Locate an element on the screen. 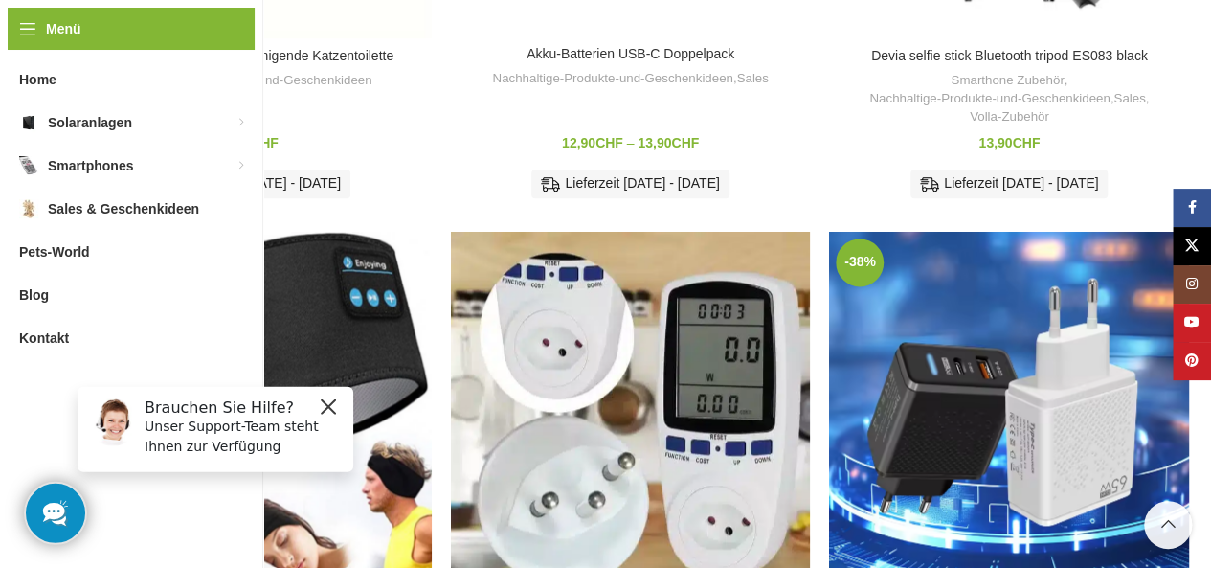  span: Smartphones is located at coordinates (90, 166).